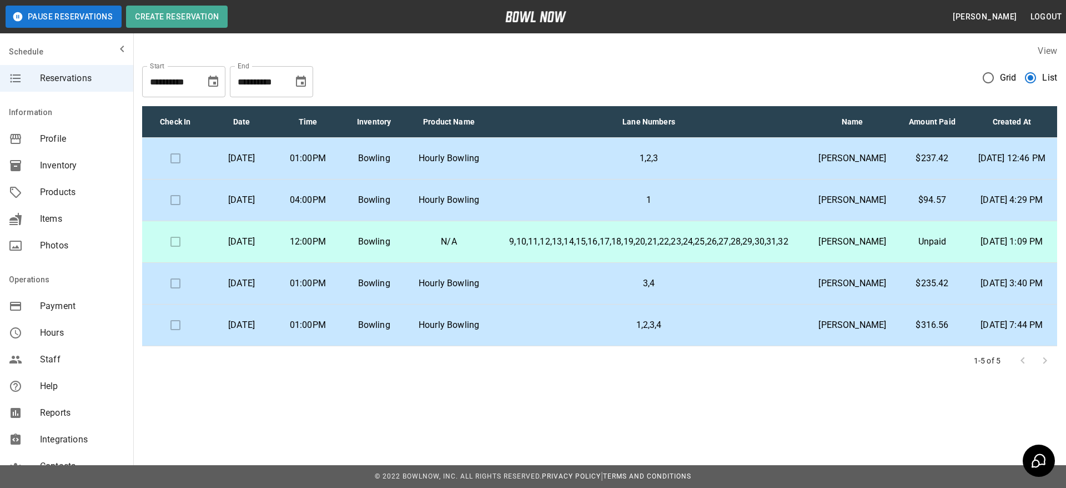 The width and height of the screenshot is (1066, 488). Describe the element at coordinates (308, 242) in the screenshot. I see `p: 12:00PM` at that location.